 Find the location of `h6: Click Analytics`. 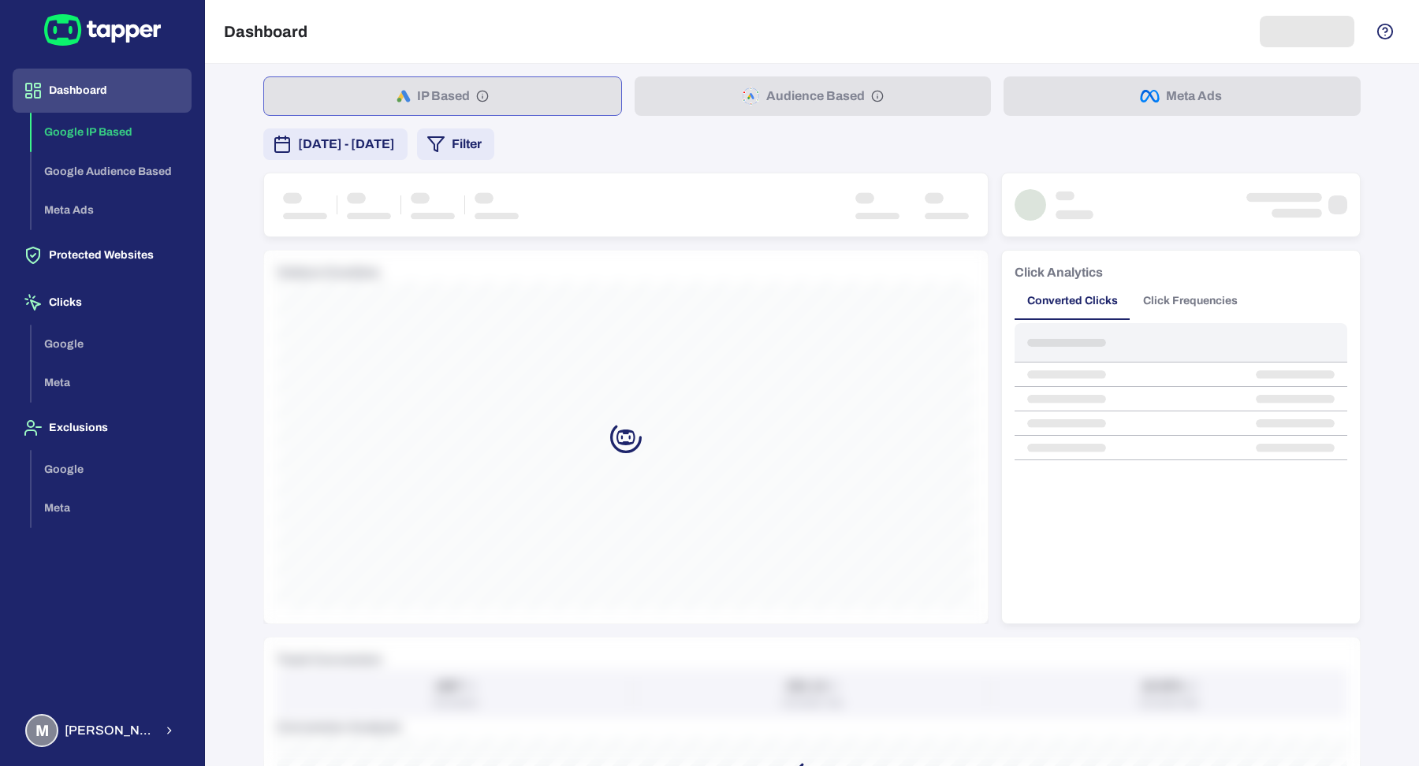

h6: Click Analytics is located at coordinates (1059, 273).